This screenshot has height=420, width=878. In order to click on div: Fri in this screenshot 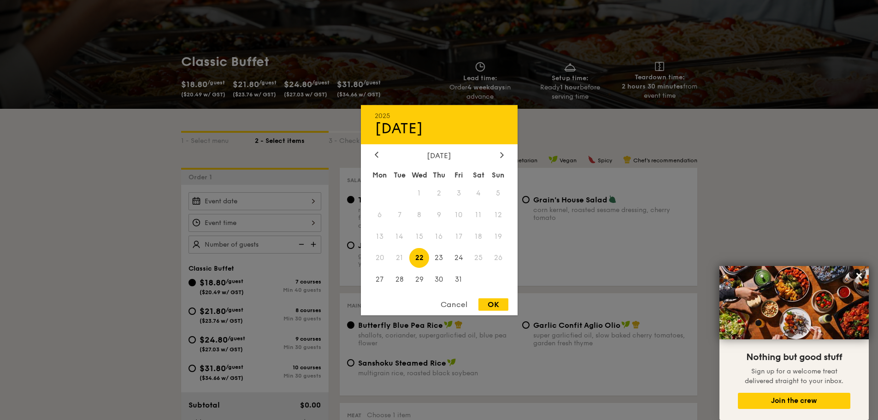, I will do `click(459, 175)`.